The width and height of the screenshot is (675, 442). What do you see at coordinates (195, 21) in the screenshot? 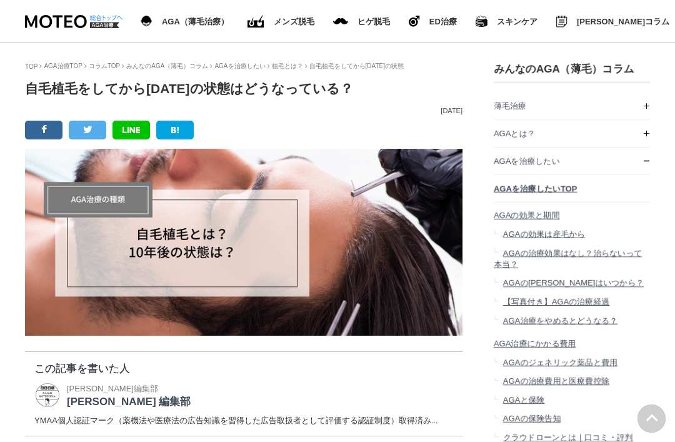
I see `span: AGA（薄毛治療）` at bounding box center [195, 21].